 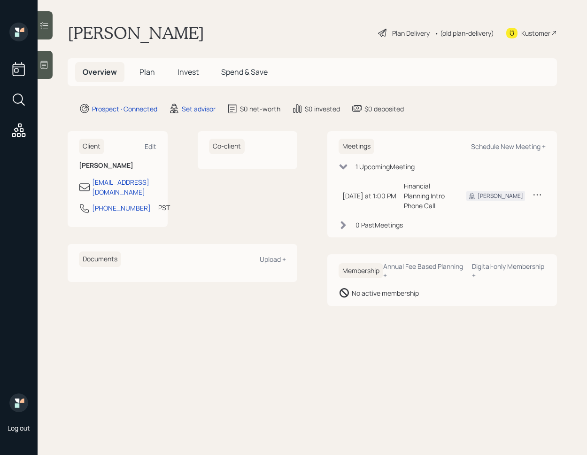 I want to click on div: 1 Upcoming Meeting, so click(x=385, y=166).